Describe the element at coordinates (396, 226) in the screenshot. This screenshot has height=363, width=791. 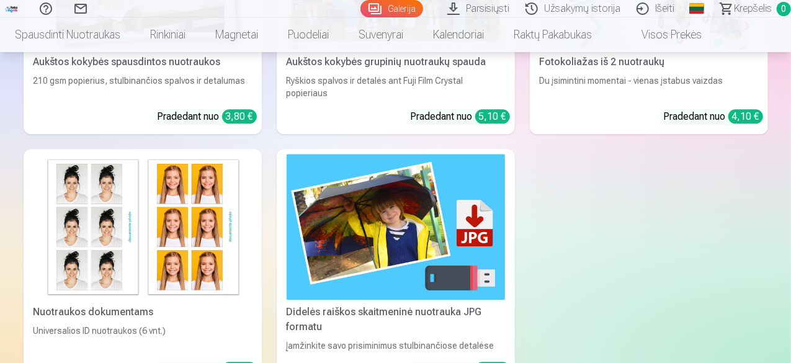
I see `img: Didelės raiškos skaitmeninė nuotrauka JPG formatu` at that location.